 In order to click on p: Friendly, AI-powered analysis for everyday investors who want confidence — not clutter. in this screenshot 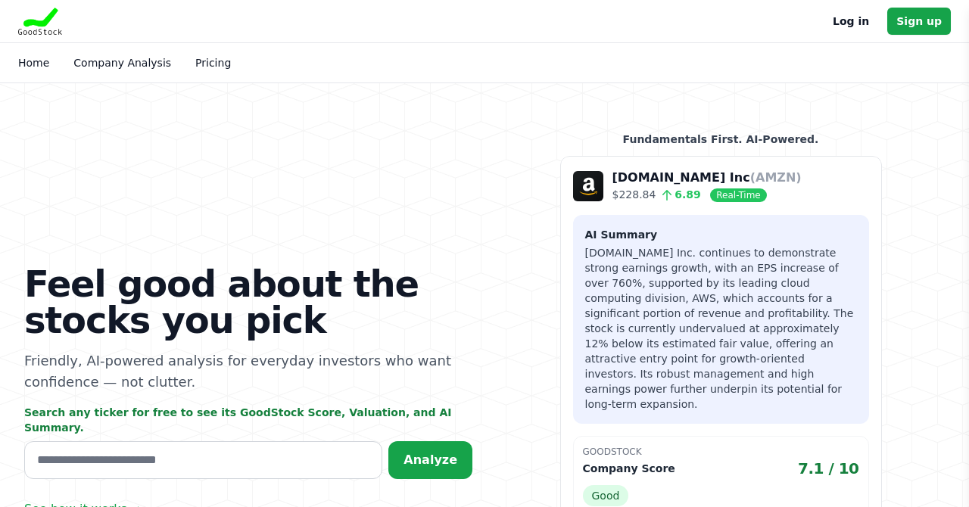, I will do `click(248, 372)`.